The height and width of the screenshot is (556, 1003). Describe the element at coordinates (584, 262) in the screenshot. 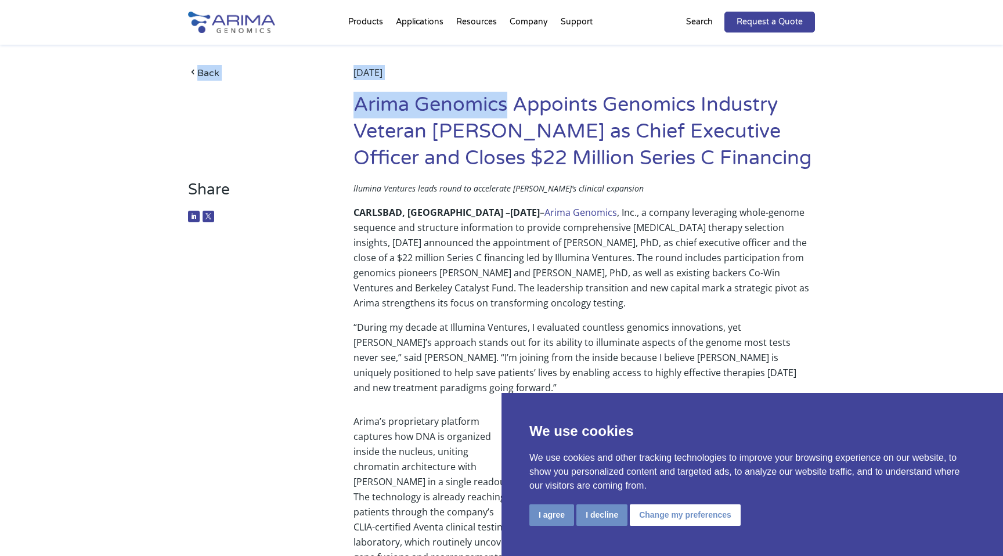

I see `p: – , Inc., a company leveraging whole-genome sequence and structure information to provide compreh...` at that location.